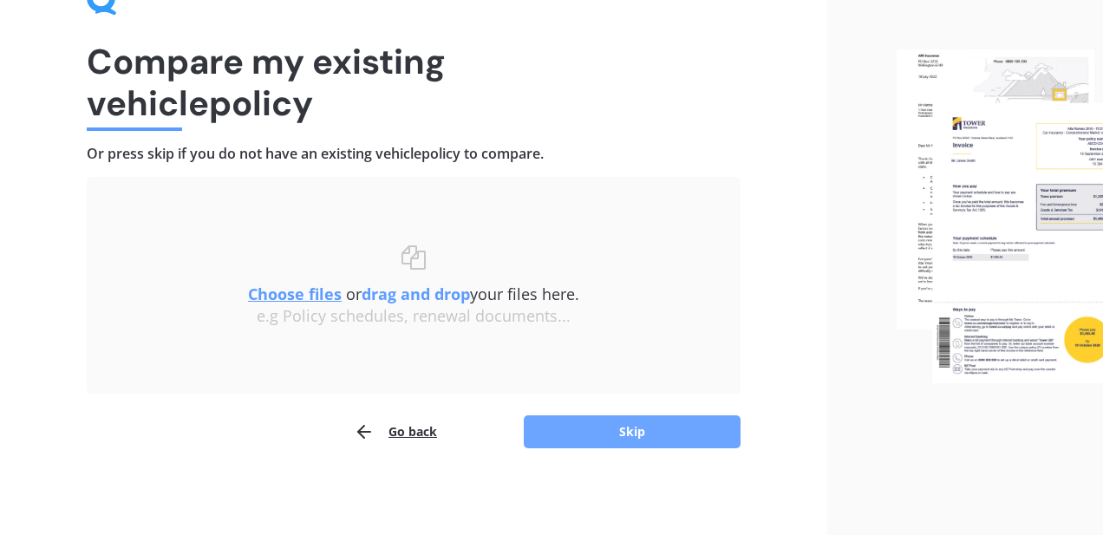  What do you see at coordinates (414, 294) in the screenshot?
I see `span: or your files here.` at bounding box center [414, 294].